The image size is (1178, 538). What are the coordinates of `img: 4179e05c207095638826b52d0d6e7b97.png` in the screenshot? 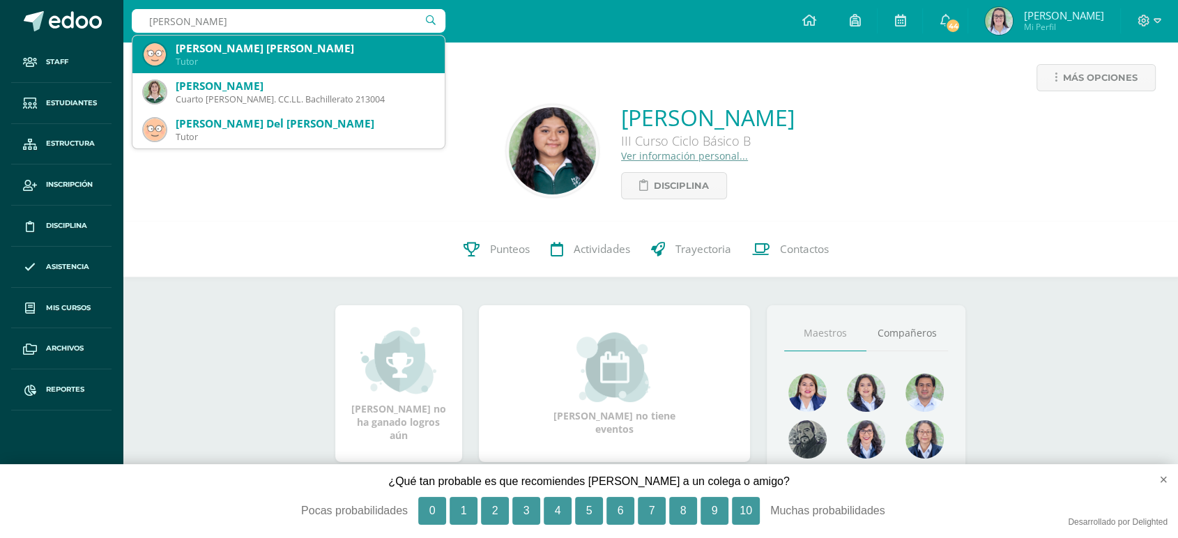 It's located at (807, 439).